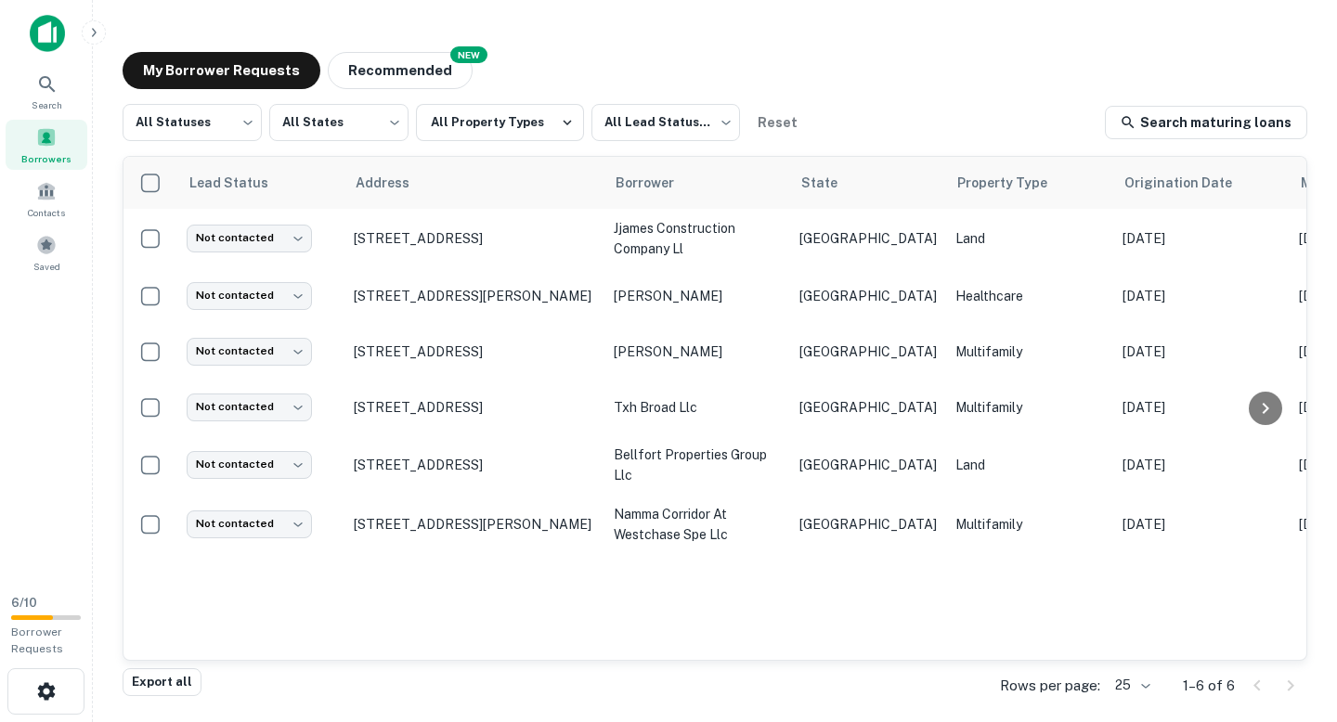  Describe the element at coordinates (868, 183) in the screenshot. I see `th: State` at that location.